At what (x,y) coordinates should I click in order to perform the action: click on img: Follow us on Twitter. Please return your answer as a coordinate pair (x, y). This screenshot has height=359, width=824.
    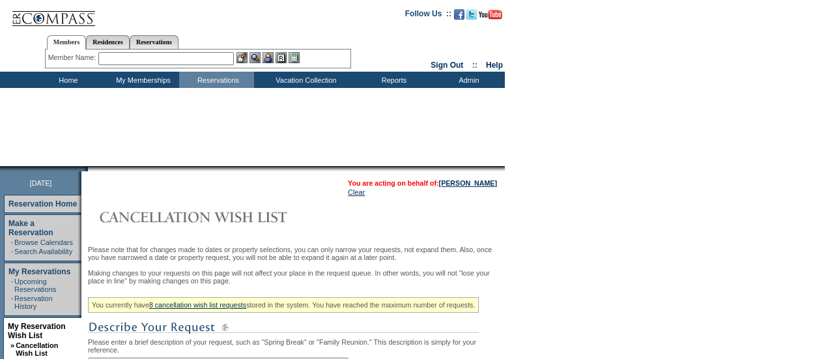
    Looking at the image, I should click on (471, 14).